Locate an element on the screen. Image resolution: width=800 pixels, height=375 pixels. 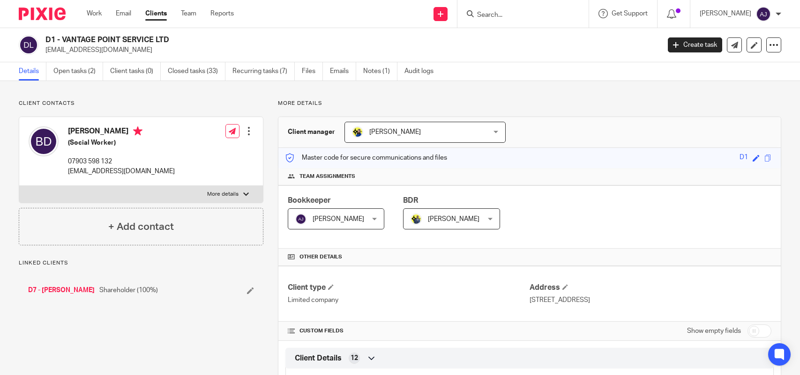
span: Client Details is located at coordinates (318, 359).